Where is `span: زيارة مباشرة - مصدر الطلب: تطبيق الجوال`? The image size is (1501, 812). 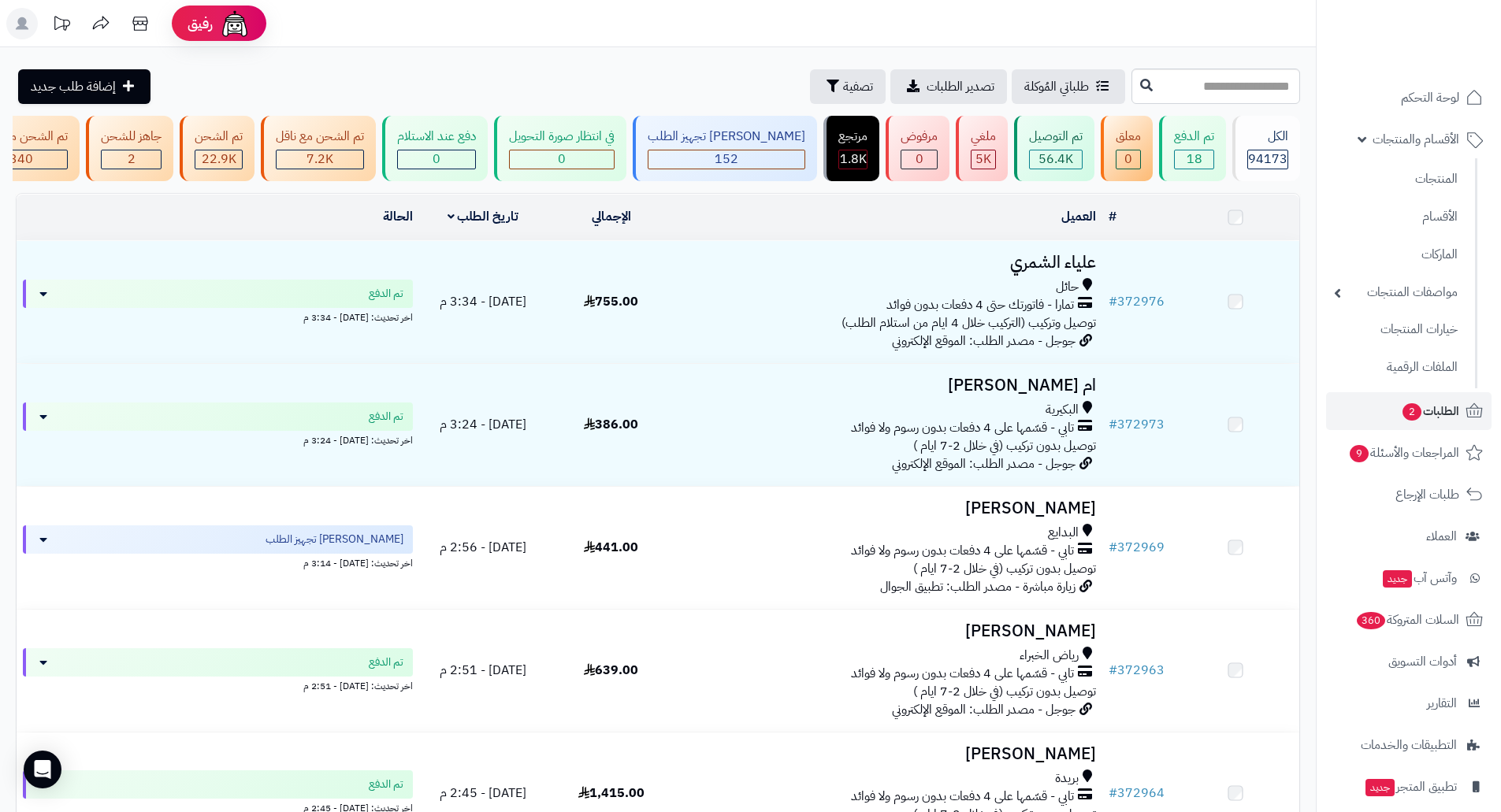
span: زيارة مباشرة - مصدر الطلب: تطبيق الجوال is located at coordinates (978, 587).